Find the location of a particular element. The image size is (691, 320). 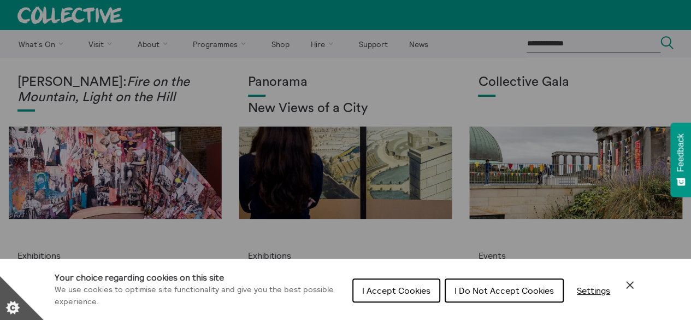

span: Settings is located at coordinates (593, 290).